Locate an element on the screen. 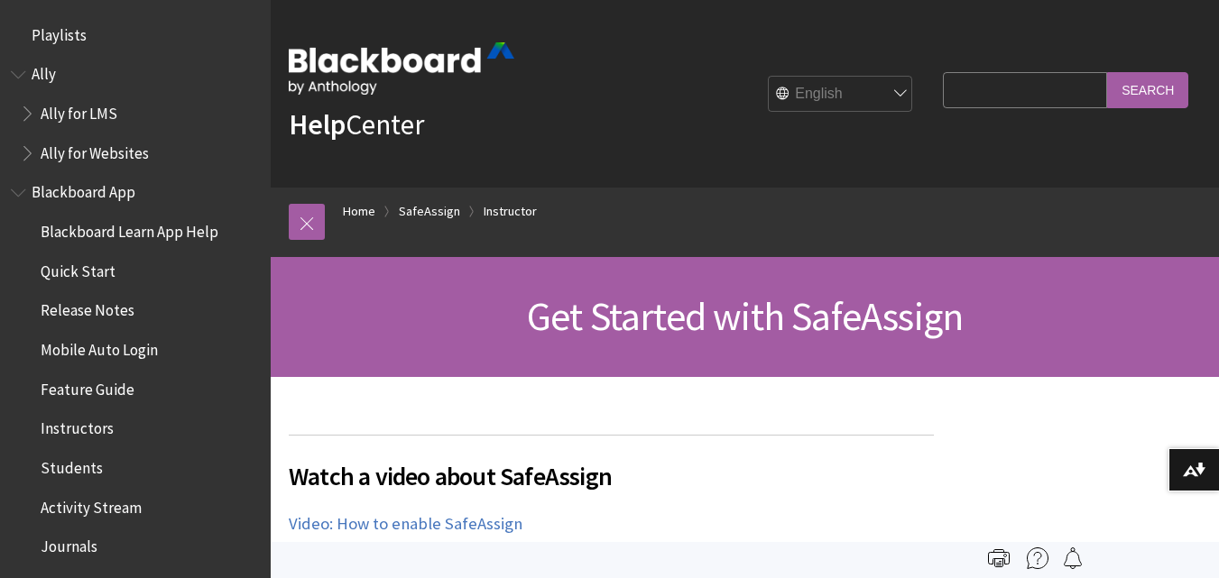  span: Mobile Auto Login is located at coordinates (99, 346).